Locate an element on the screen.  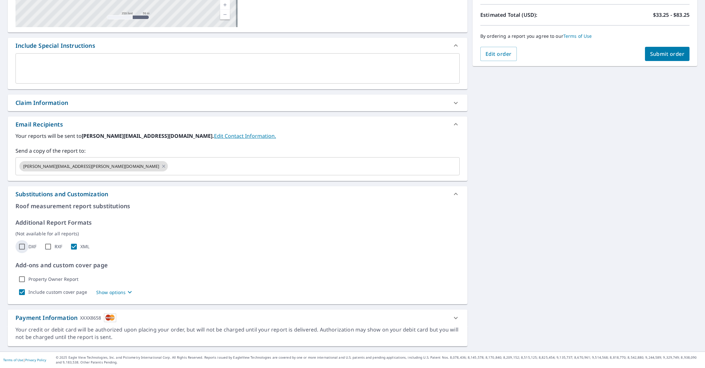
p: Roof measurement report substitutions is located at coordinates (238, 206).